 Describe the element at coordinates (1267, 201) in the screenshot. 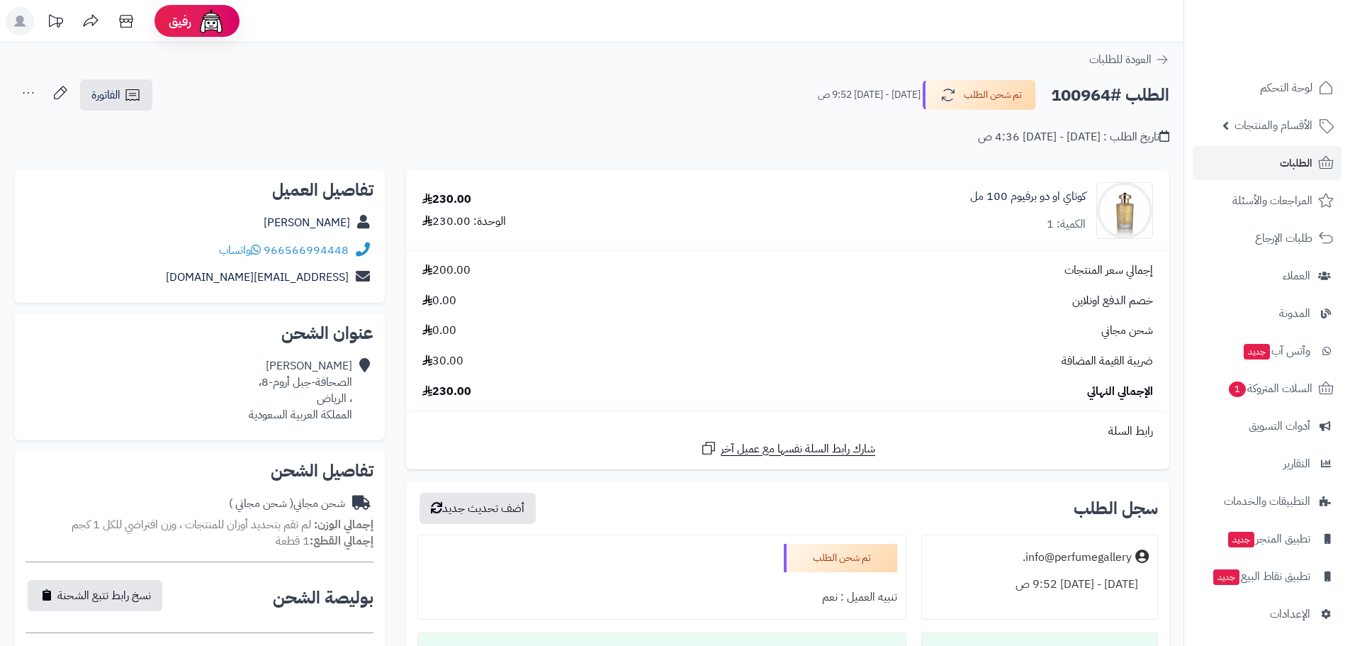

I see `a: المراجعات والأسئلة` at that location.